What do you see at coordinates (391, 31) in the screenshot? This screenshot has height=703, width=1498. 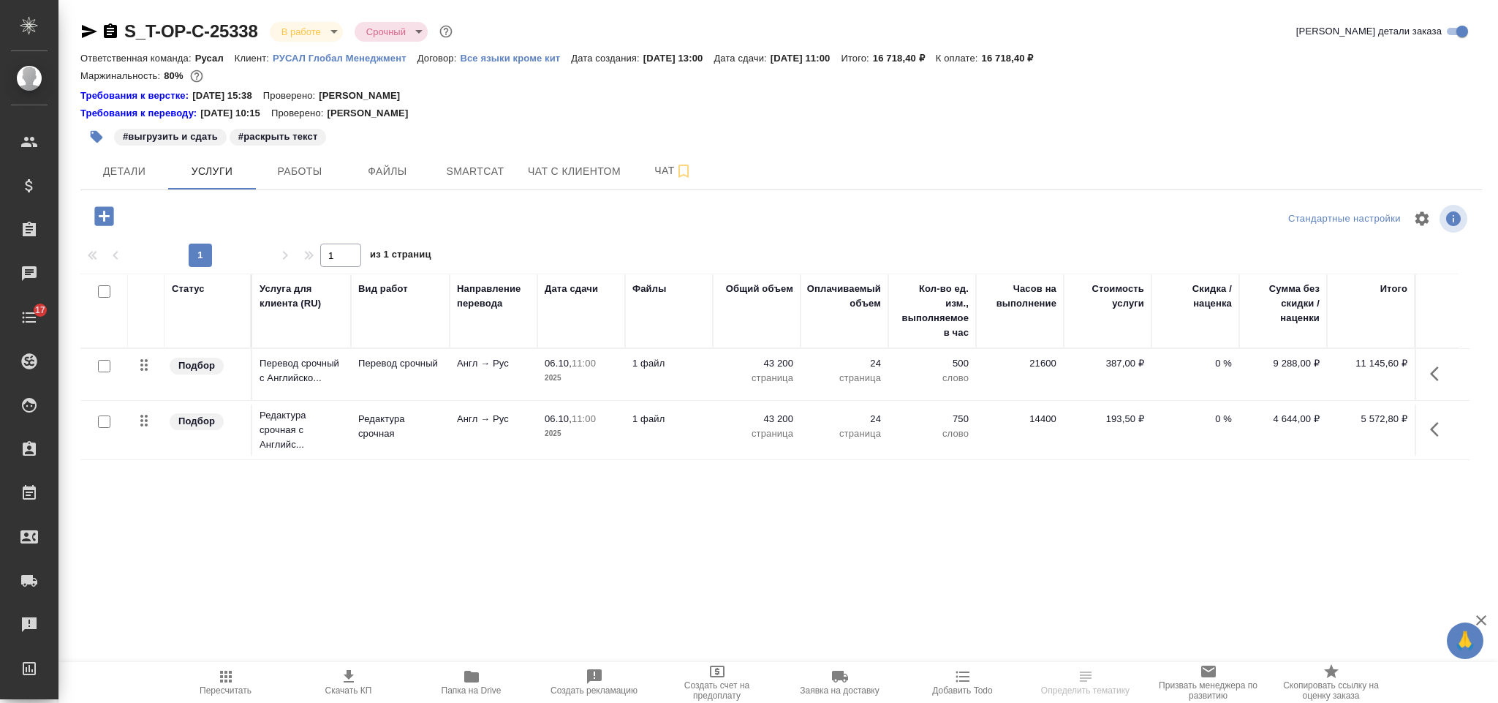 I see `div: В работе` at bounding box center [391, 31].